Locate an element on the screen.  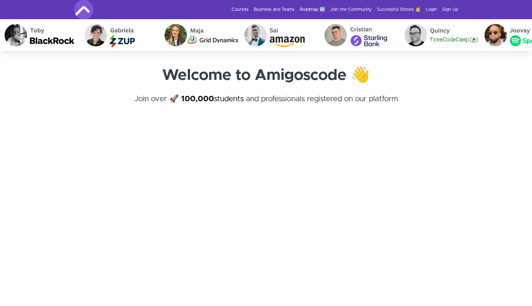
strong: 100,000 is located at coordinates (197, 99).